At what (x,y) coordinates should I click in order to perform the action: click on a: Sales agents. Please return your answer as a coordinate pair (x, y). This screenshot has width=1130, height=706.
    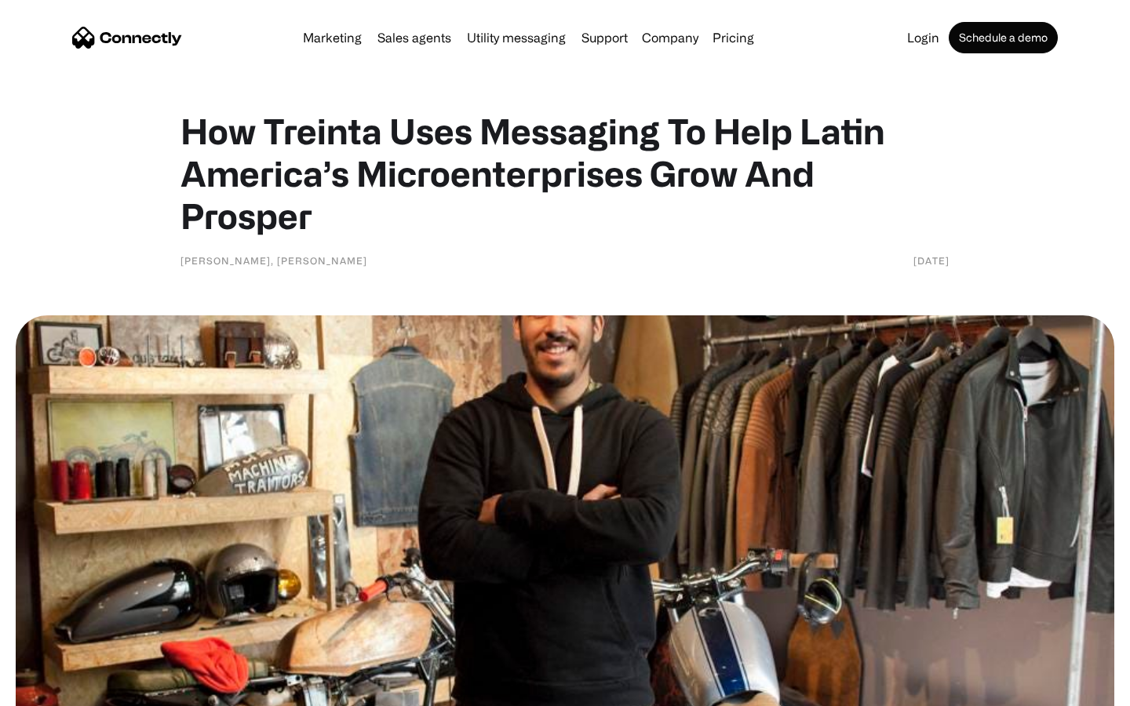
    Looking at the image, I should click on (414, 38).